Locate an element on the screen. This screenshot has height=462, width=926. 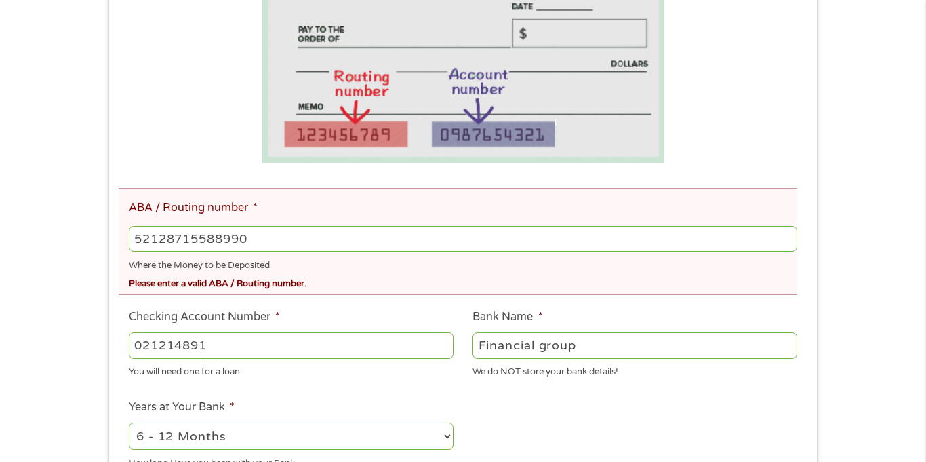
input: 345634636 is located at coordinates (291, 345).